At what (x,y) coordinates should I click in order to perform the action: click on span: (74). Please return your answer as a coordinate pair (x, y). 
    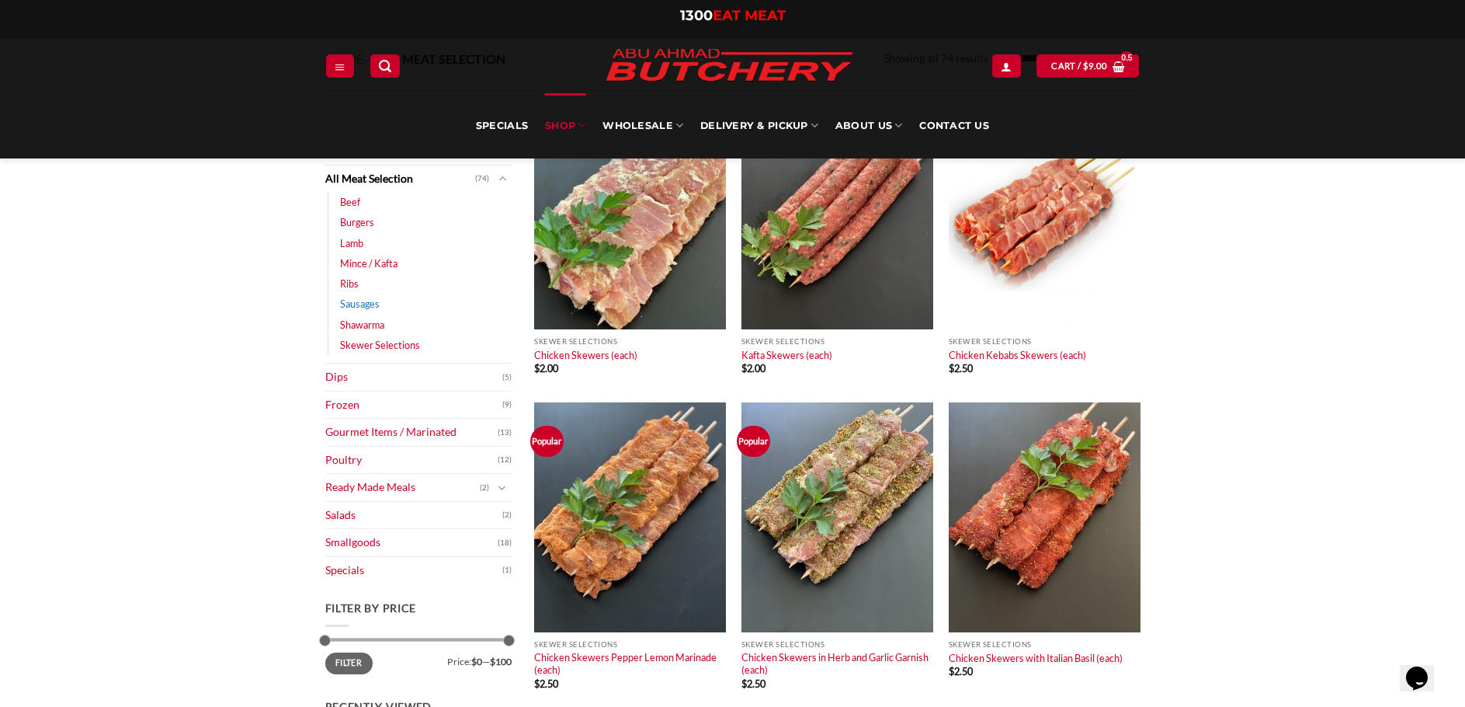
    Looking at the image, I should click on (482, 179).